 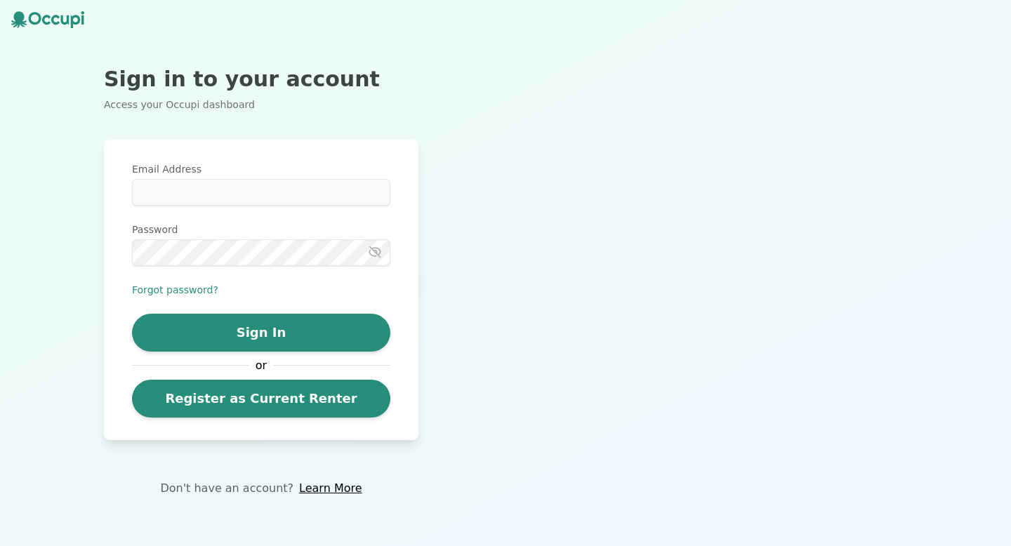 What do you see at coordinates (261, 230) in the screenshot?
I see `label: Password` at bounding box center [261, 230].